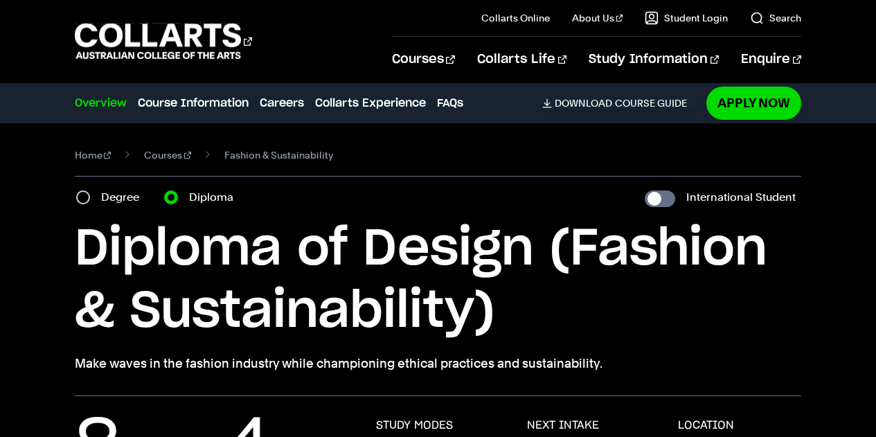  I want to click on a: Search, so click(775, 18).